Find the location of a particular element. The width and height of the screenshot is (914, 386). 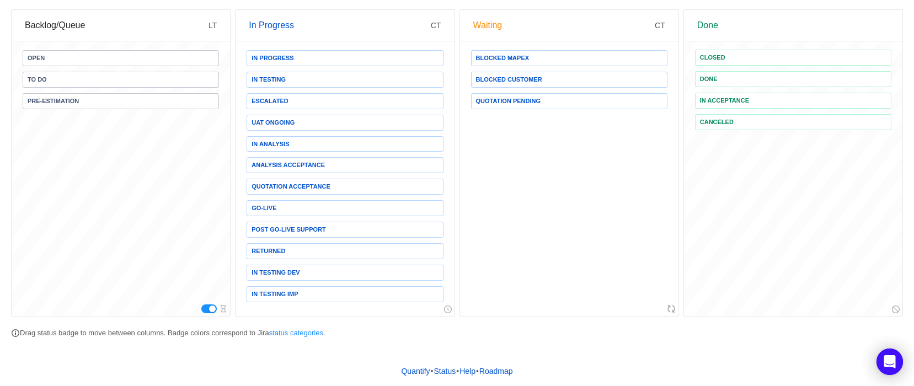

a: Roadmap is located at coordinates (496, 371).